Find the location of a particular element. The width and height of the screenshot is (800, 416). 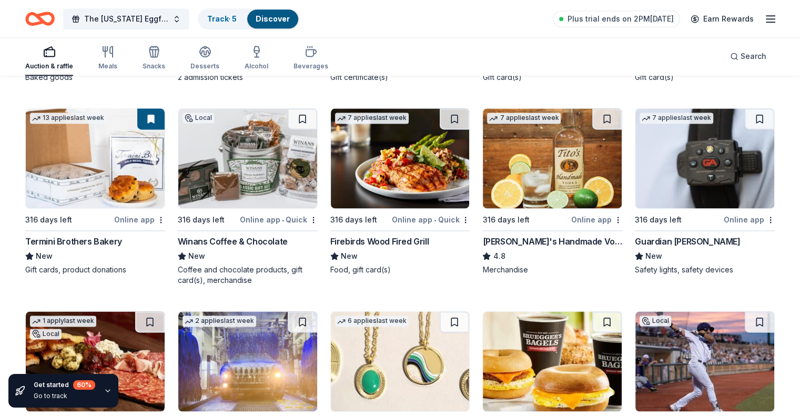

img: Image for Waterway Carwash is located at coordinates (248, 361).